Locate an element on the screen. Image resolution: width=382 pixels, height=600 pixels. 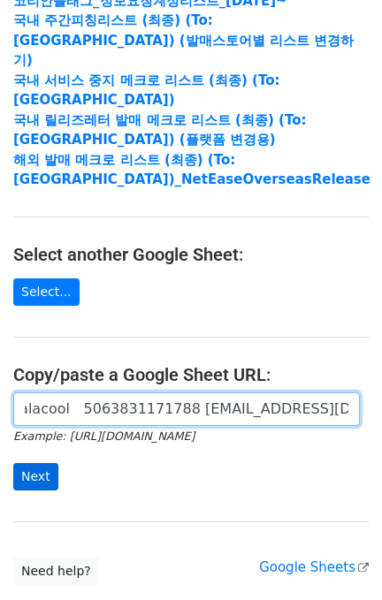
input: Next is located at coordinates (35, 476).